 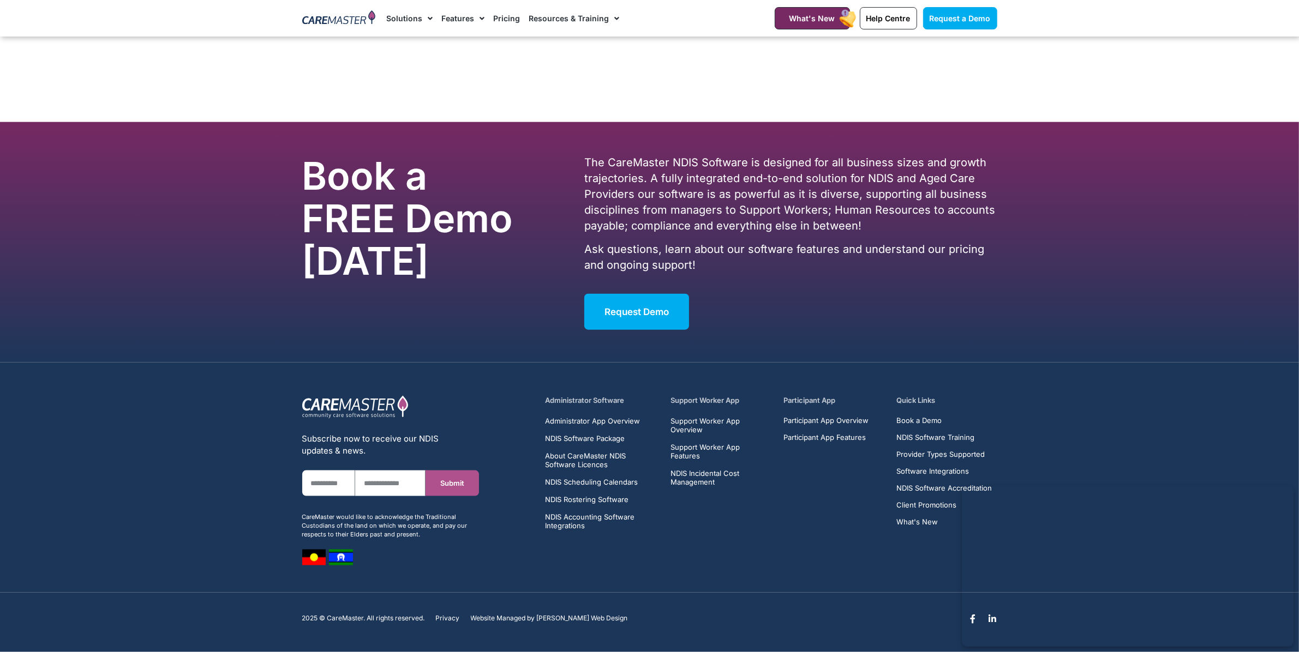 I want to click on span: NDIS Software Training, so click(x=935, y=437).